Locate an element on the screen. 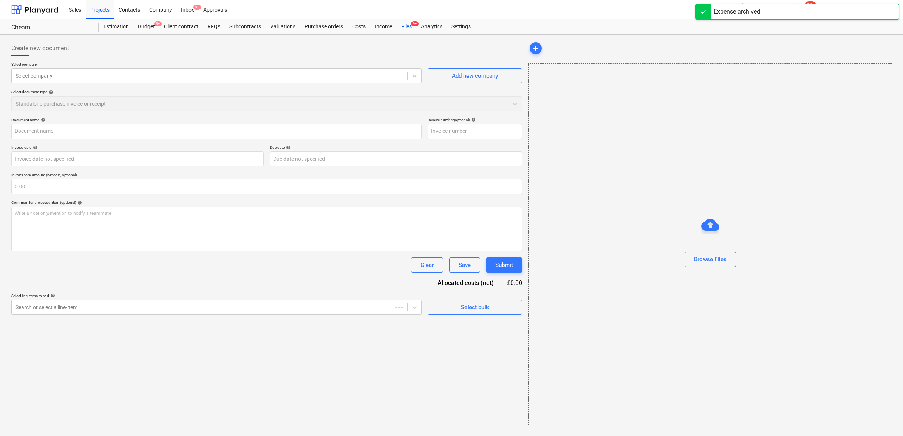 The height and width of the screenshot is (436, 903). div: Due date is located at coordinates (396, 147).